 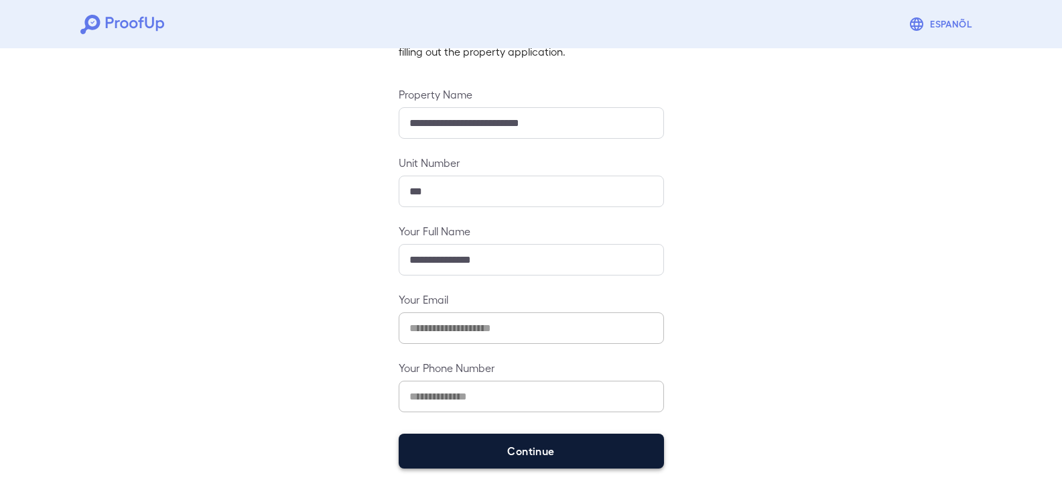 What do you see at coordinates (942, 24) in the screenshot?
I see `button: Espanõl` at bounding box center [942, 24].